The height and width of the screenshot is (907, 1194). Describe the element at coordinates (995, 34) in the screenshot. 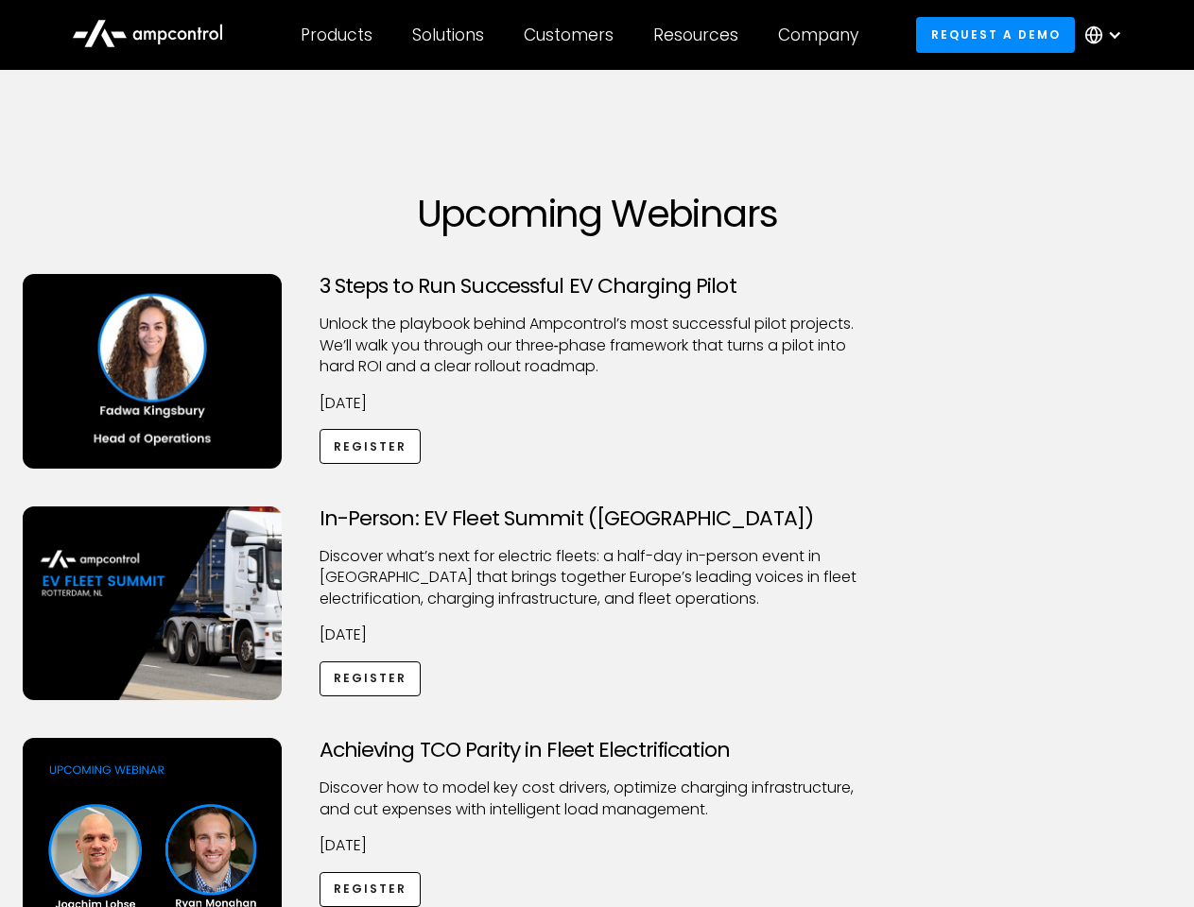

I see `a: Request a demo` at that location.